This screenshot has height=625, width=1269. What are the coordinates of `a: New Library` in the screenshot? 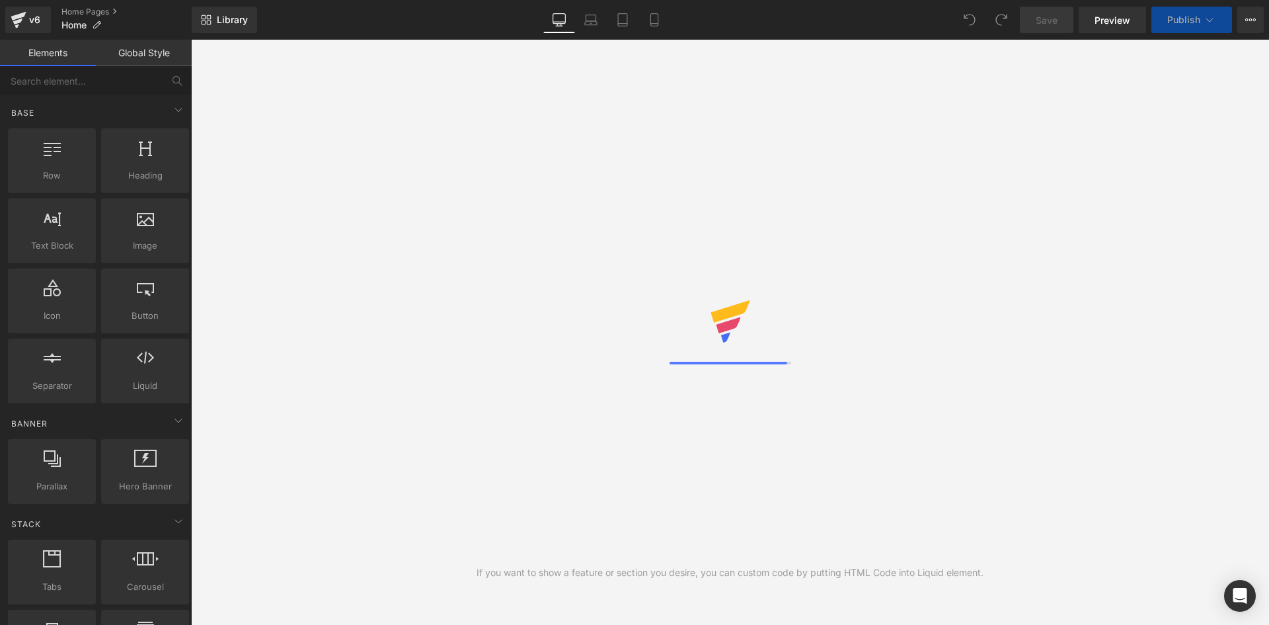 It's located at (224, 20).